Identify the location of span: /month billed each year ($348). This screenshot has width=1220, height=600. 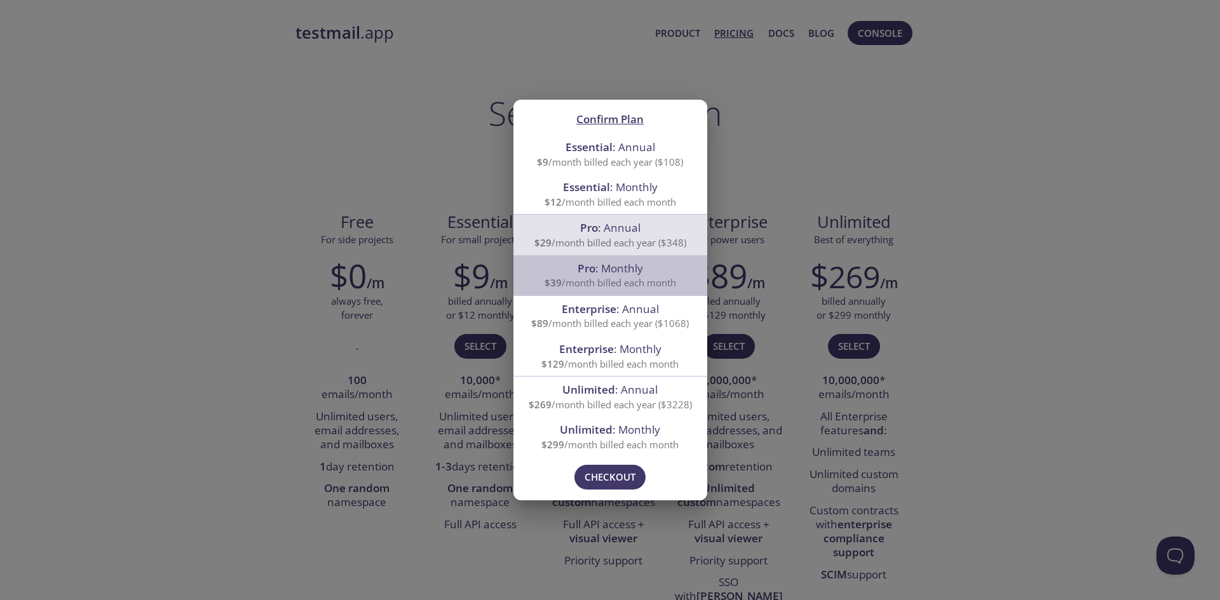
(610, 243).